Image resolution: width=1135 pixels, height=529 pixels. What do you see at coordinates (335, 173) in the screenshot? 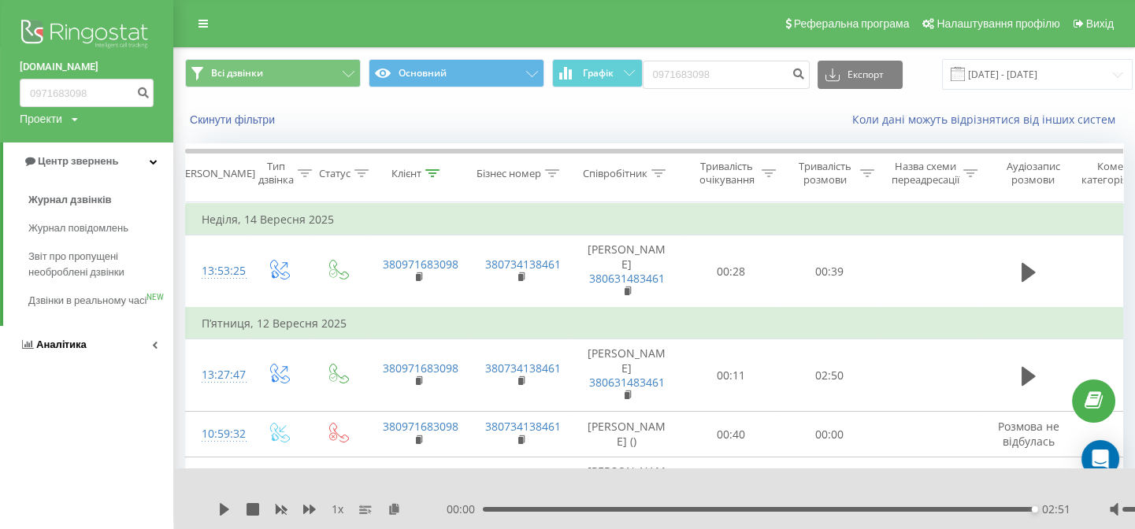
I see `div: Статус` at bounding box center [335, 173].